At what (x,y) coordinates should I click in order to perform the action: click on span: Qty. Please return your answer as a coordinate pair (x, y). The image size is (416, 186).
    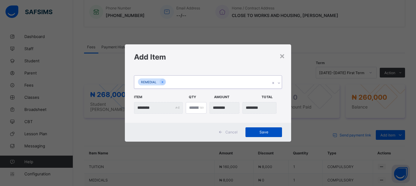
    Looking at the image, I should click on (200, 97).